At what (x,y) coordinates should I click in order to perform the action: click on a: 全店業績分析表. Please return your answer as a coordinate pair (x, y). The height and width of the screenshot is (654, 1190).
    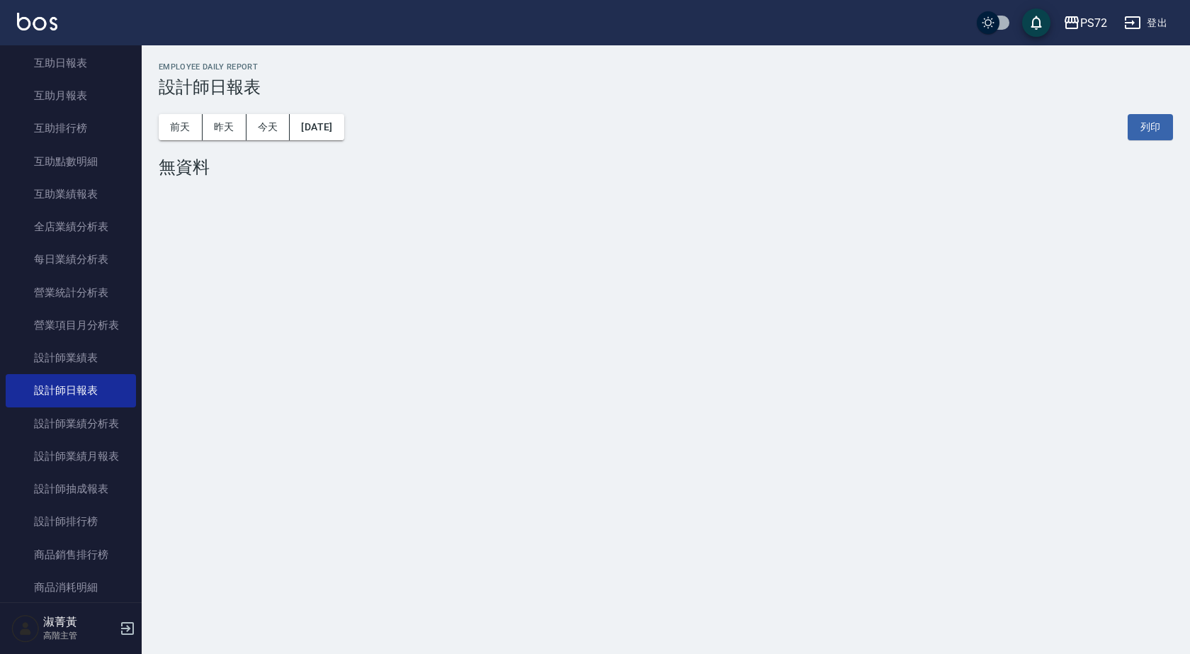
    Looking at the image, I should click on (71, 227).